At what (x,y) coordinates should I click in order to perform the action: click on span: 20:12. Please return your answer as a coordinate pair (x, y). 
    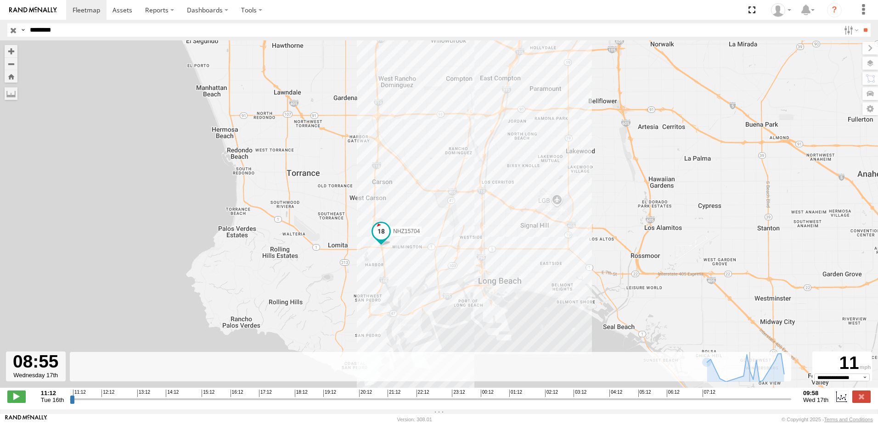
    Looking at the image, I should click on (366, 394).